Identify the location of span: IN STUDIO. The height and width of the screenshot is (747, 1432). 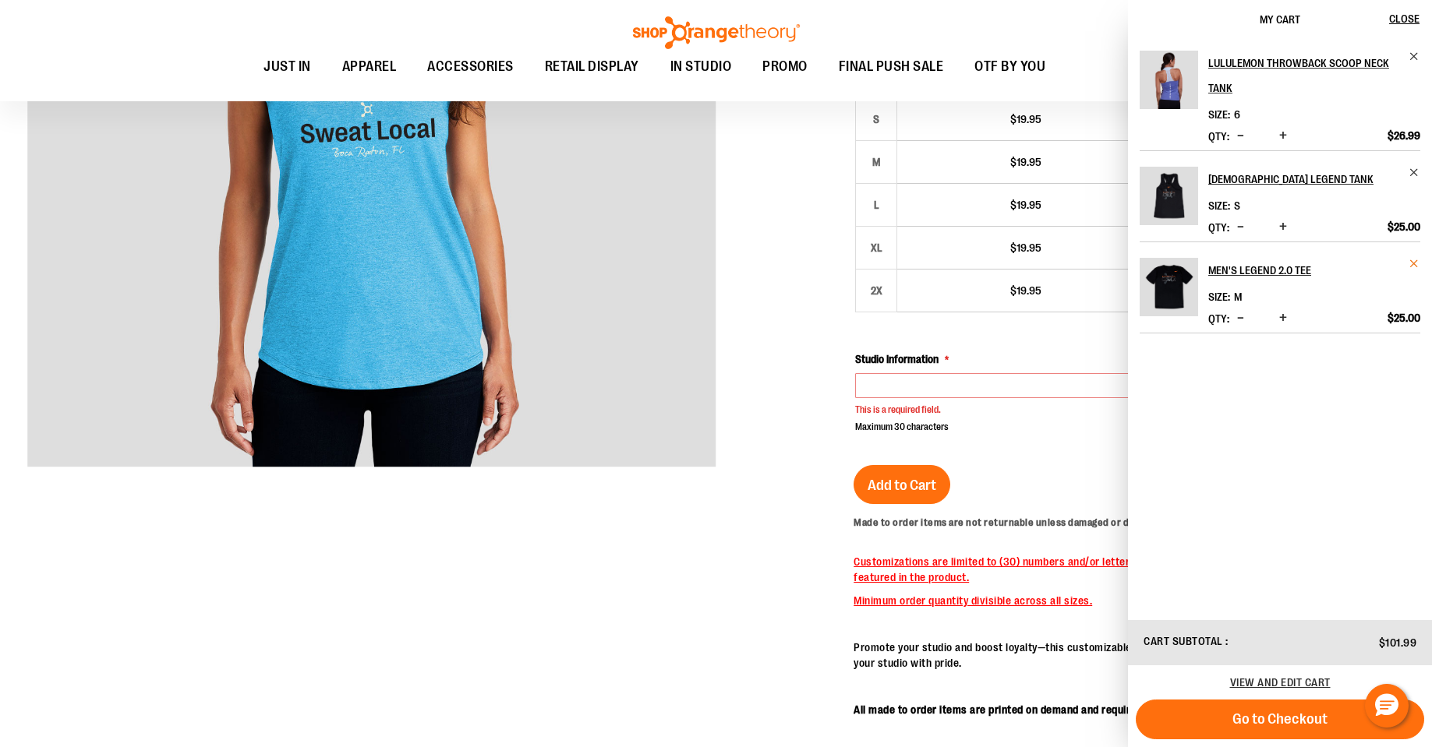
(701, 66).